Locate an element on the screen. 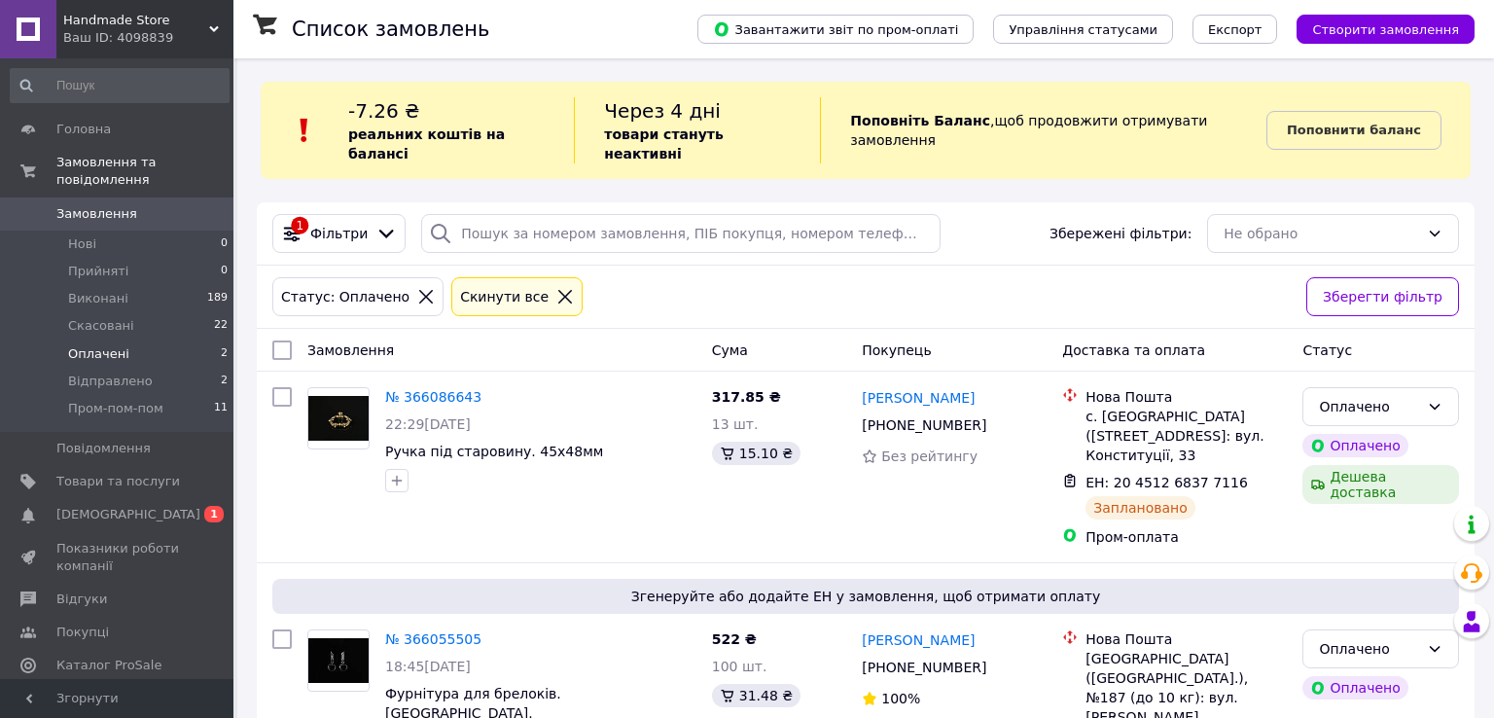 The height and width of the screenshot is (718, 1494). span: 13 шт. is located at coordinates (735, 424).